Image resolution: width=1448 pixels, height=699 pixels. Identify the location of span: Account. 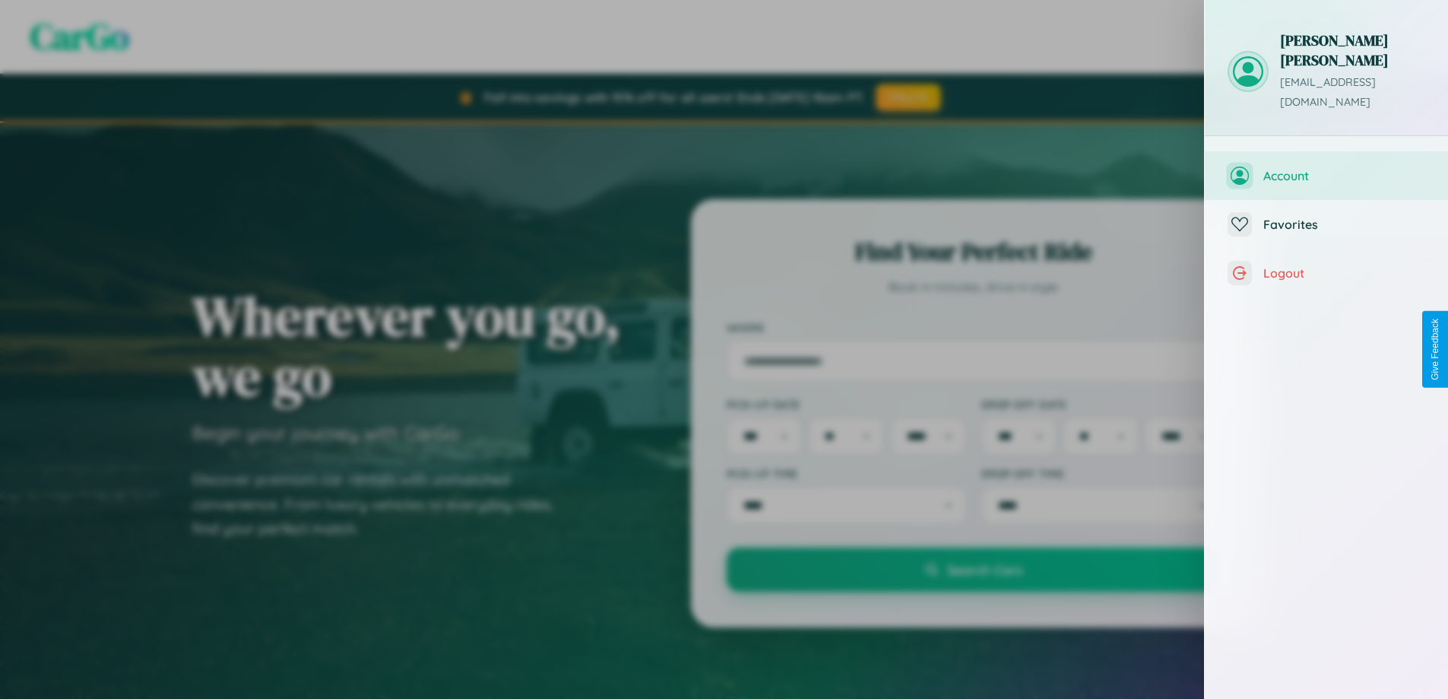
(1344, 176).